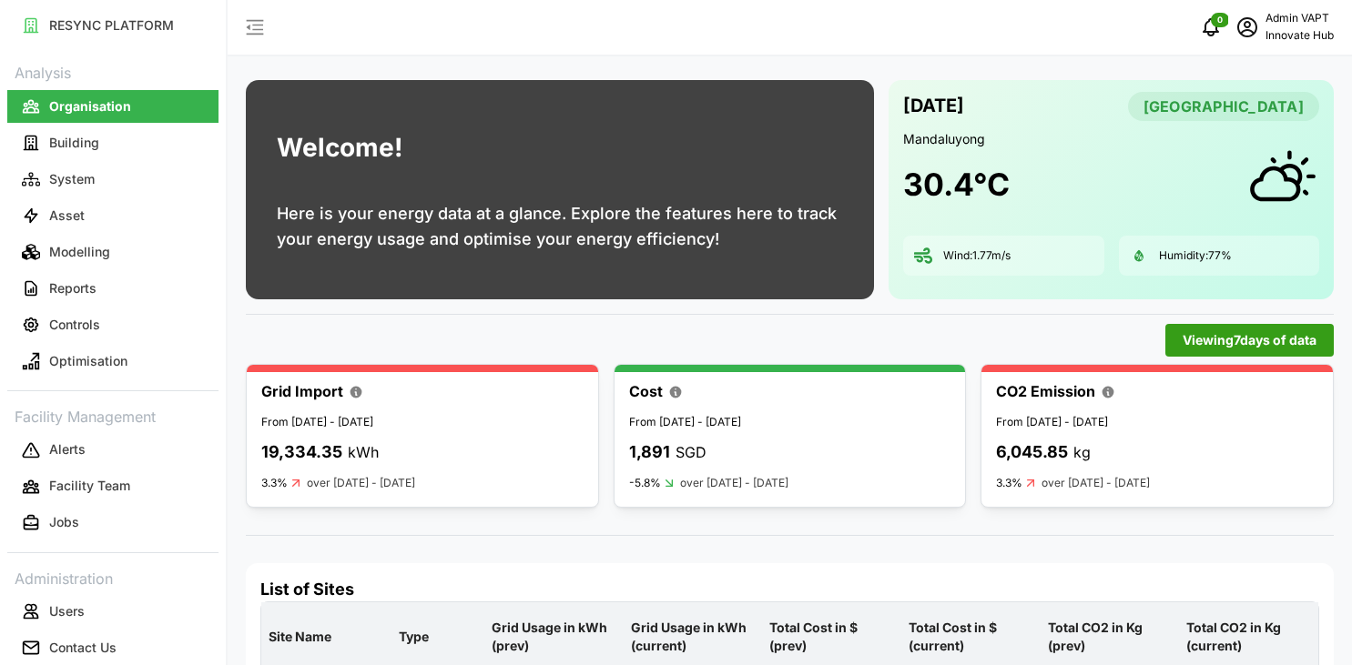 The image size is (1352, 665). Describe the element at coordinates (67, 450) in the screenshot. I see `p: Alerts` at that location.